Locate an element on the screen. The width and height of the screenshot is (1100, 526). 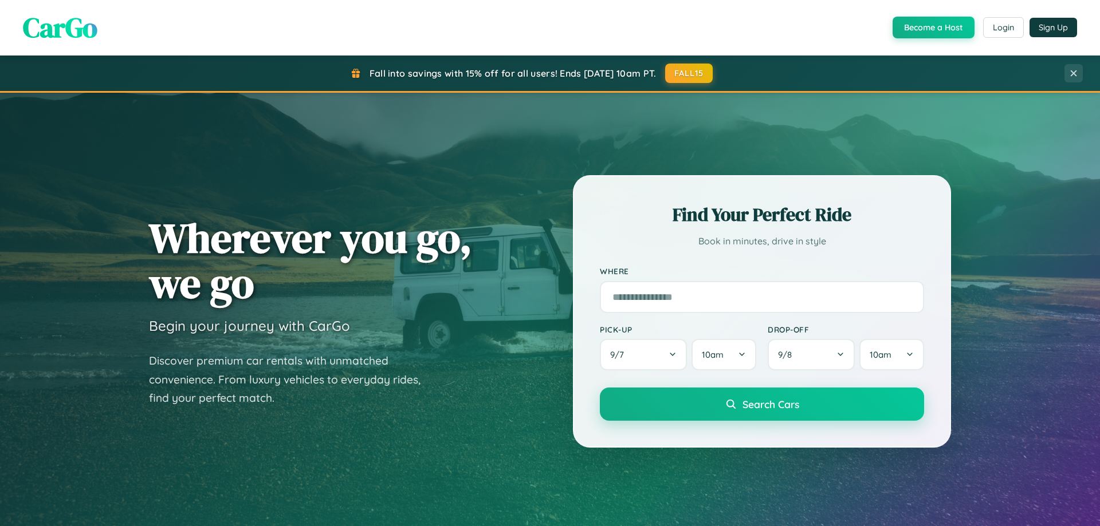
button: Search Cars is located at coordinates (762, 404).